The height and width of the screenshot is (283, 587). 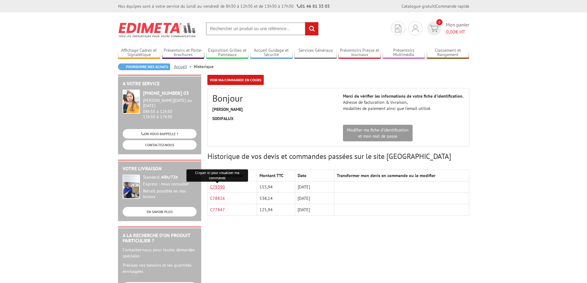 I want to click on a: ON VOUS RAPPELLE ?, so click(x=160, y=134).